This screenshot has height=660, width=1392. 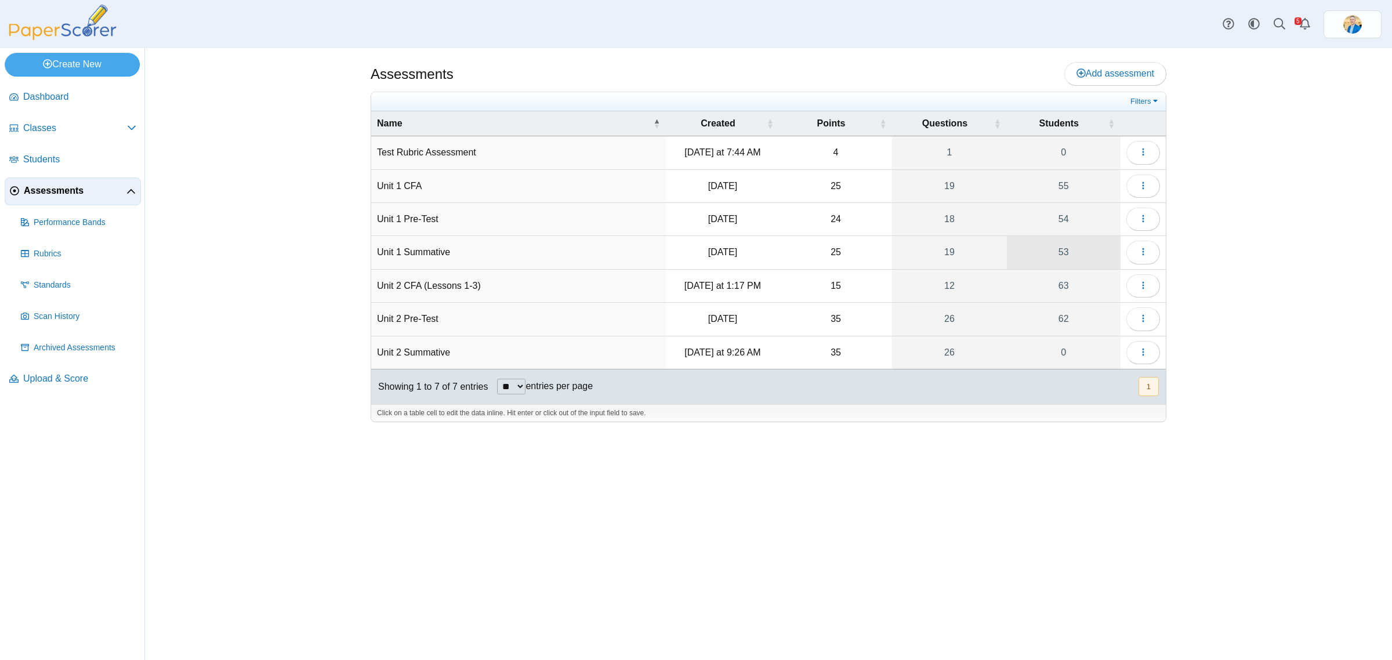 What do you see at coordinates (1115, 74) in the screenshot?
I see `a: Add assessment` at bounding box center [1115, 74].